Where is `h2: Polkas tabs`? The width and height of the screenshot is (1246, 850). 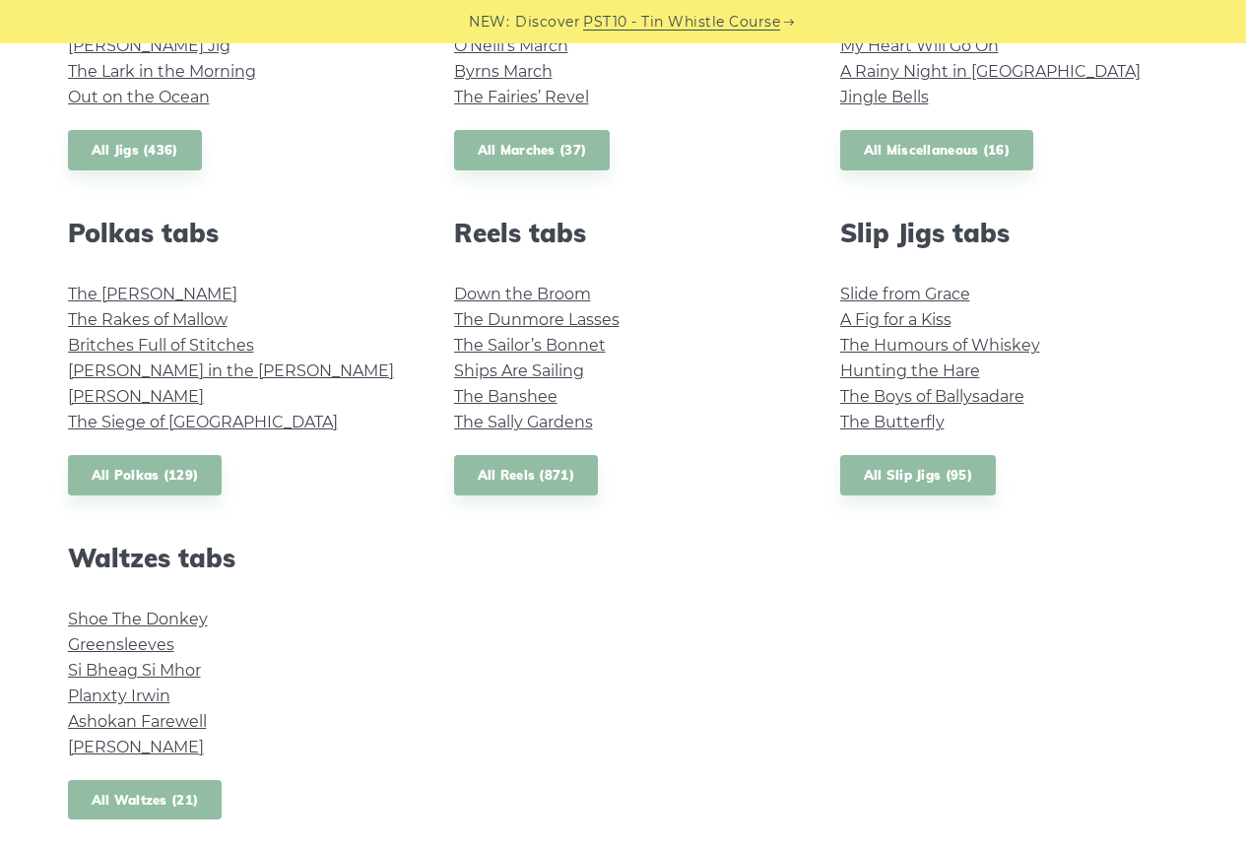
h2: Polkas tabs is located at coordinates (237, 232).